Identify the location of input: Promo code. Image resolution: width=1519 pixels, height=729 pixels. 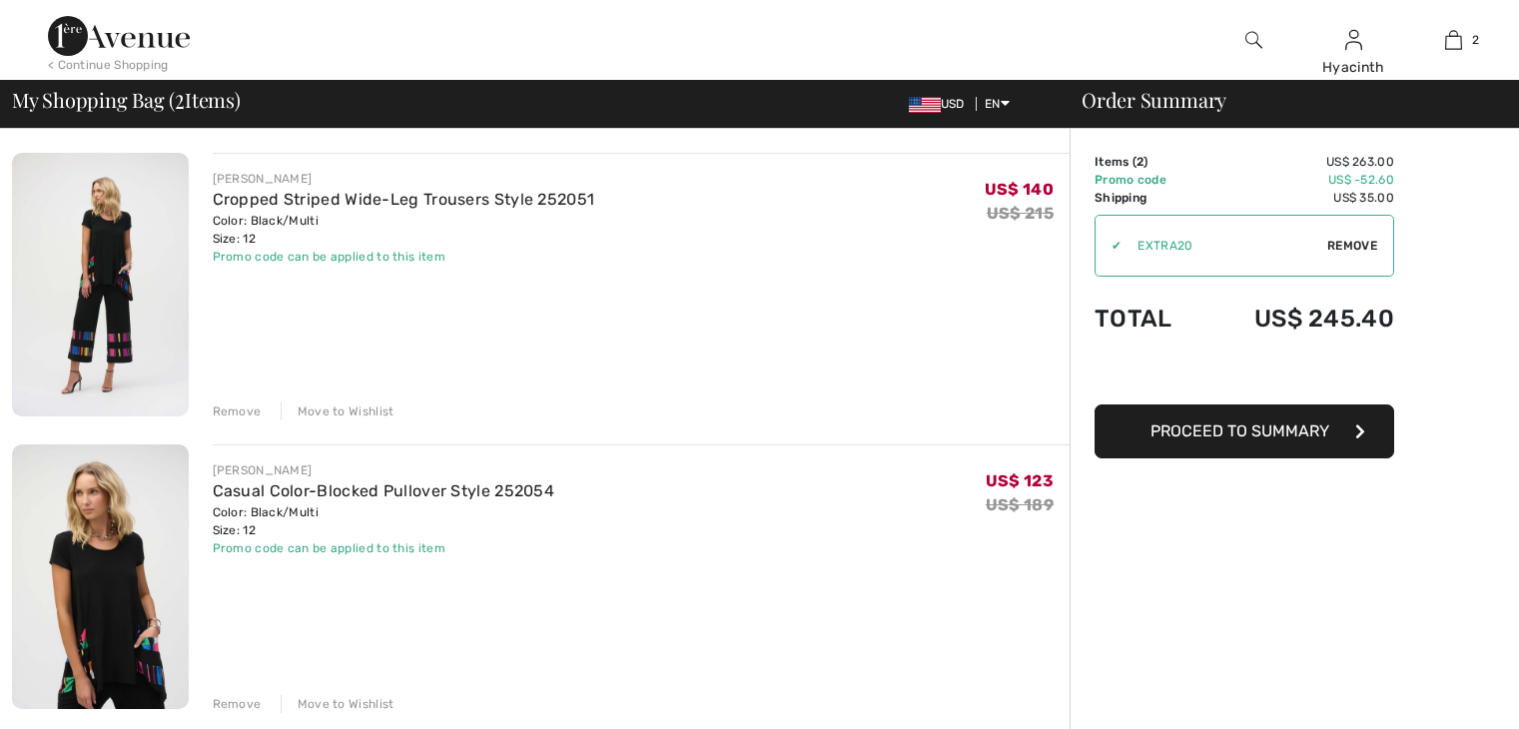
(1224, 246).